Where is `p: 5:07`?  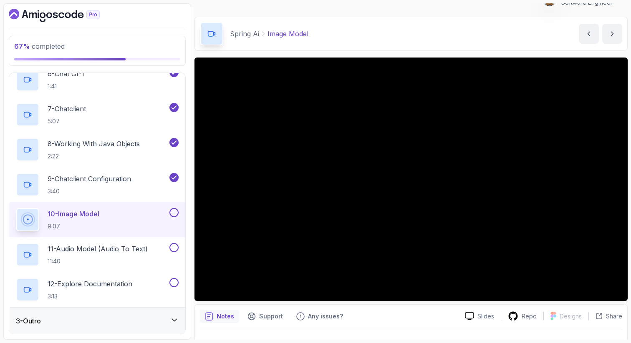 p: 5:07 is located at coordinates (67, 121).